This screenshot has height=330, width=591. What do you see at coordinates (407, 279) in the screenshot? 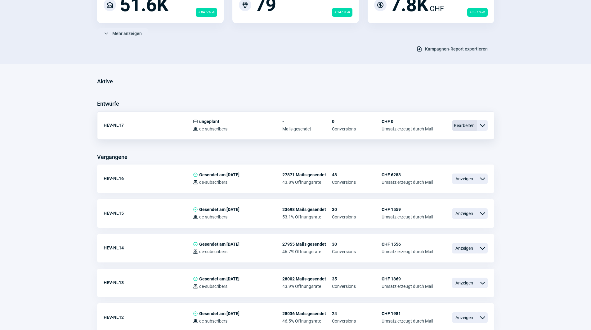
I see `span: CHF 1869` at bounding box center [407, 279].